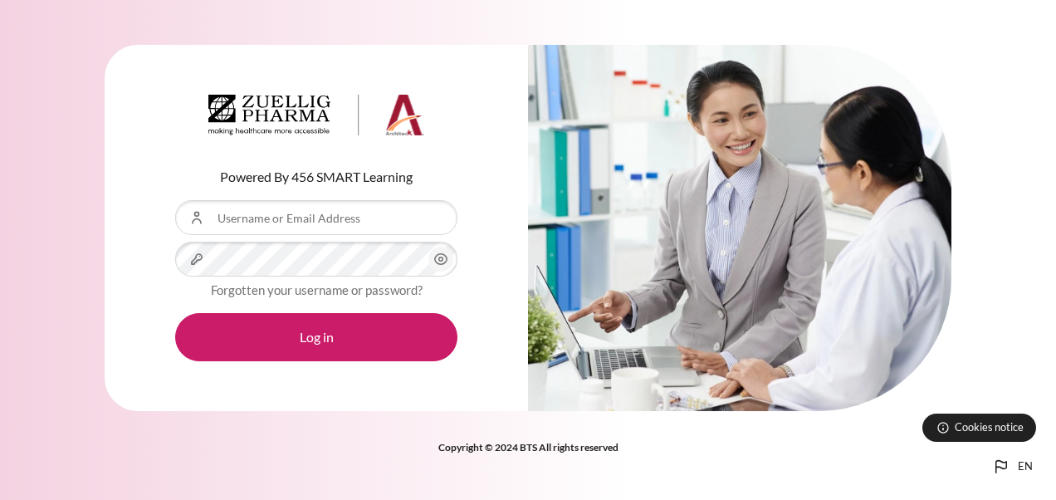 This screenshot has height=500, width=1056. What do you see at coordinates (316, 177) in the screenshot?
I see `p: Powered By 456 SMART Learning` at bounding box center [316, 177].